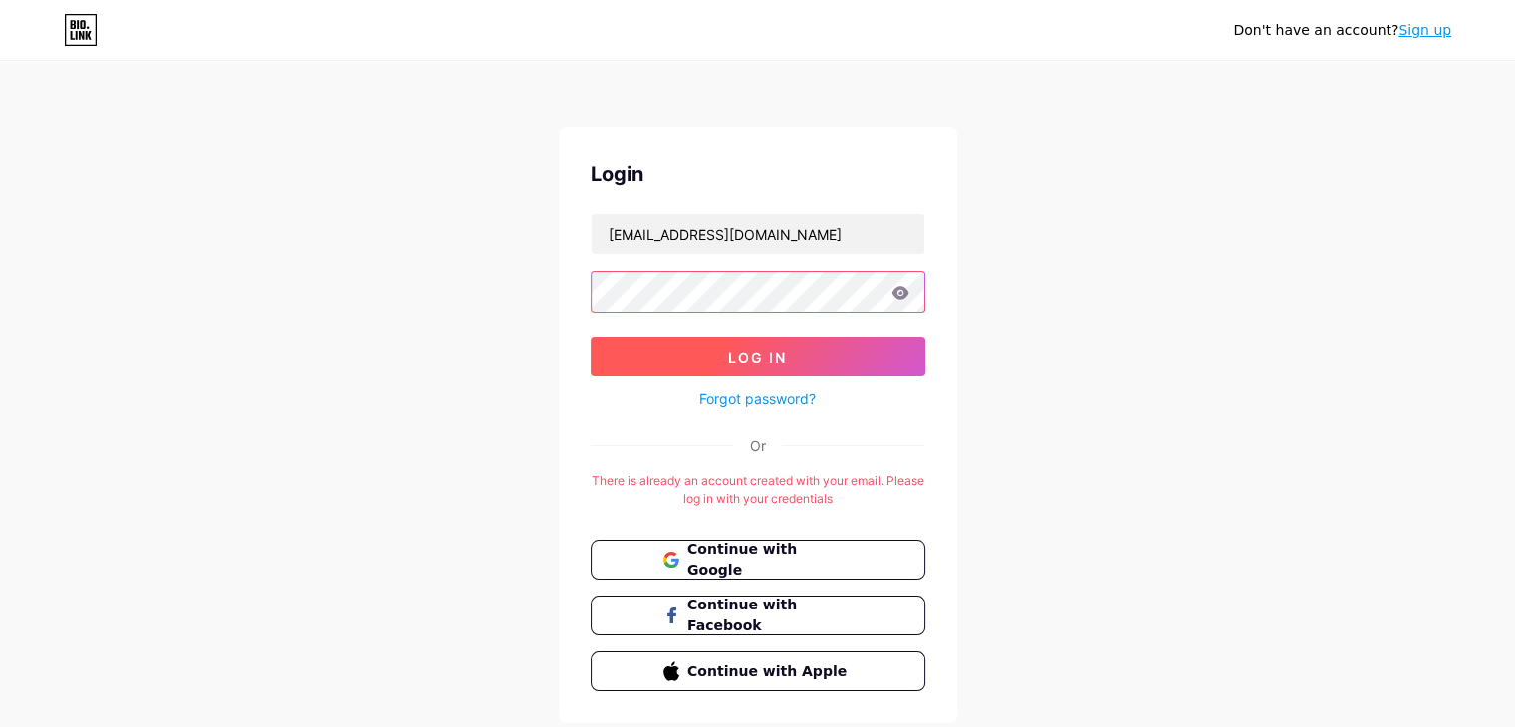 Image resolution: width=1515 pixels, height=727 pixels. What do you see at coordinates (758, 234) in the screenshot?
I see `input: Username` at bounding box center [758, 234].